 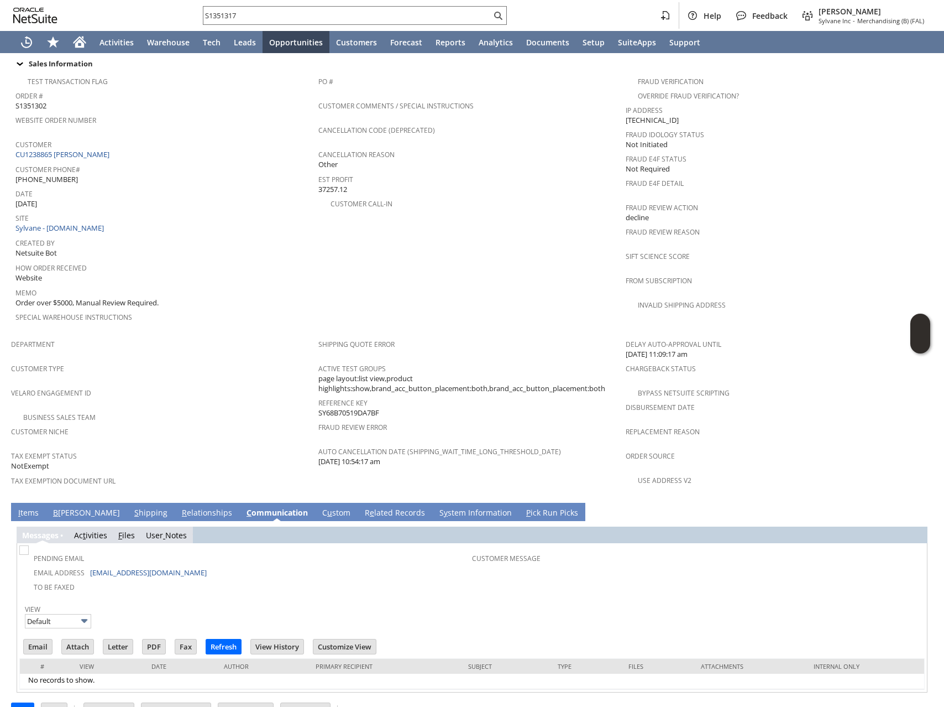 What do you see at coordinates (80, 42) in the screenshot?
I see `svg: Home` at bounding box center [80, 42].